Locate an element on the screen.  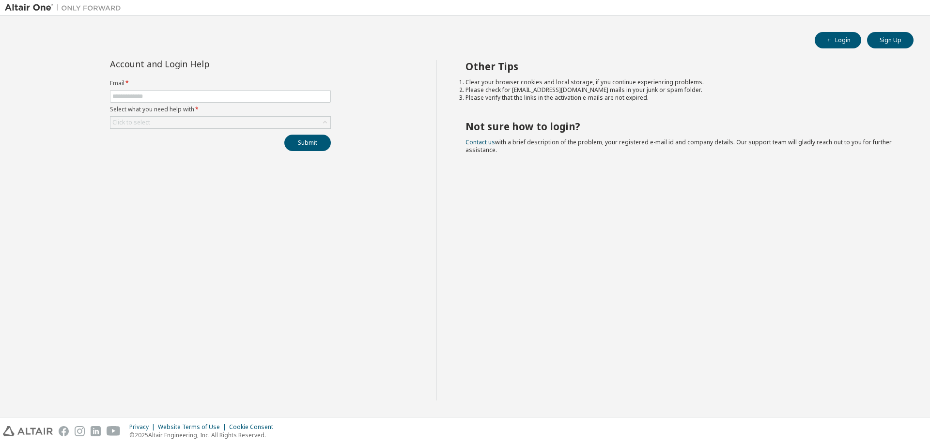
li: Please verify that the links in the activation e-mails are not expired. is located at coordinates (681, 98).